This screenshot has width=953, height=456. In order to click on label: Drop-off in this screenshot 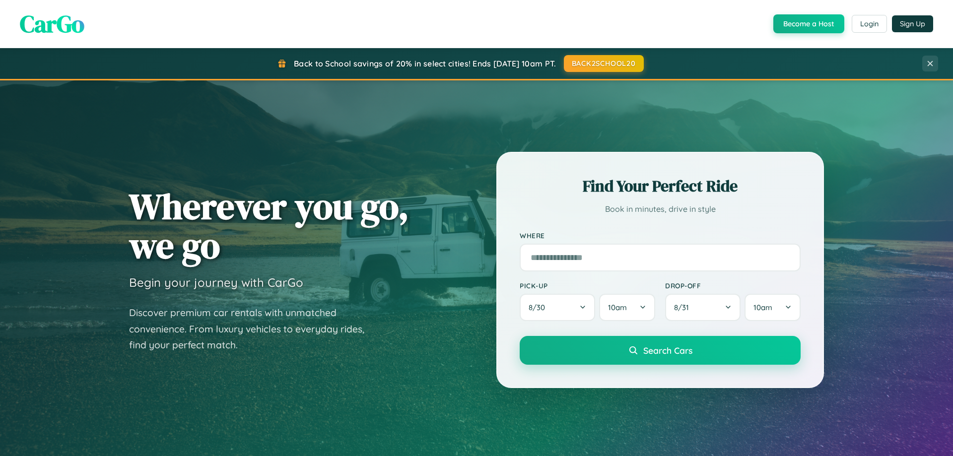, I will do `click(733, 286)`.